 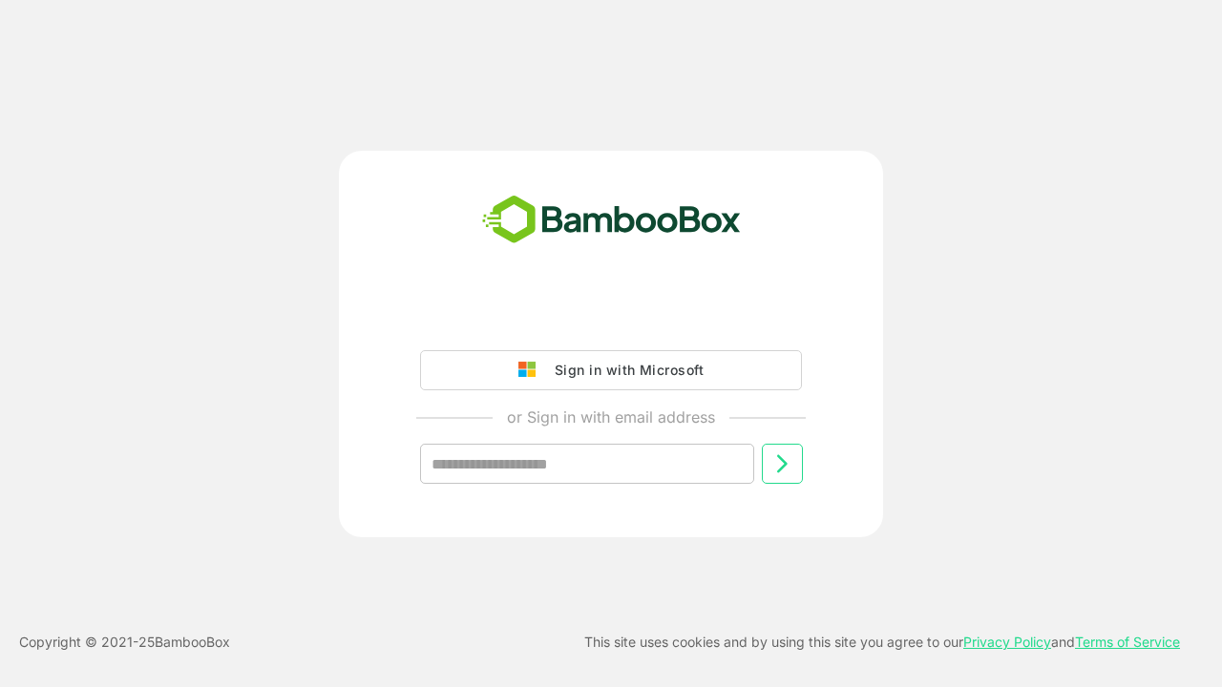 What do you see at coordinates (611, 417) in the screenshot?
I see `p: or Sign in with email address` at bounding box center [611, 417].